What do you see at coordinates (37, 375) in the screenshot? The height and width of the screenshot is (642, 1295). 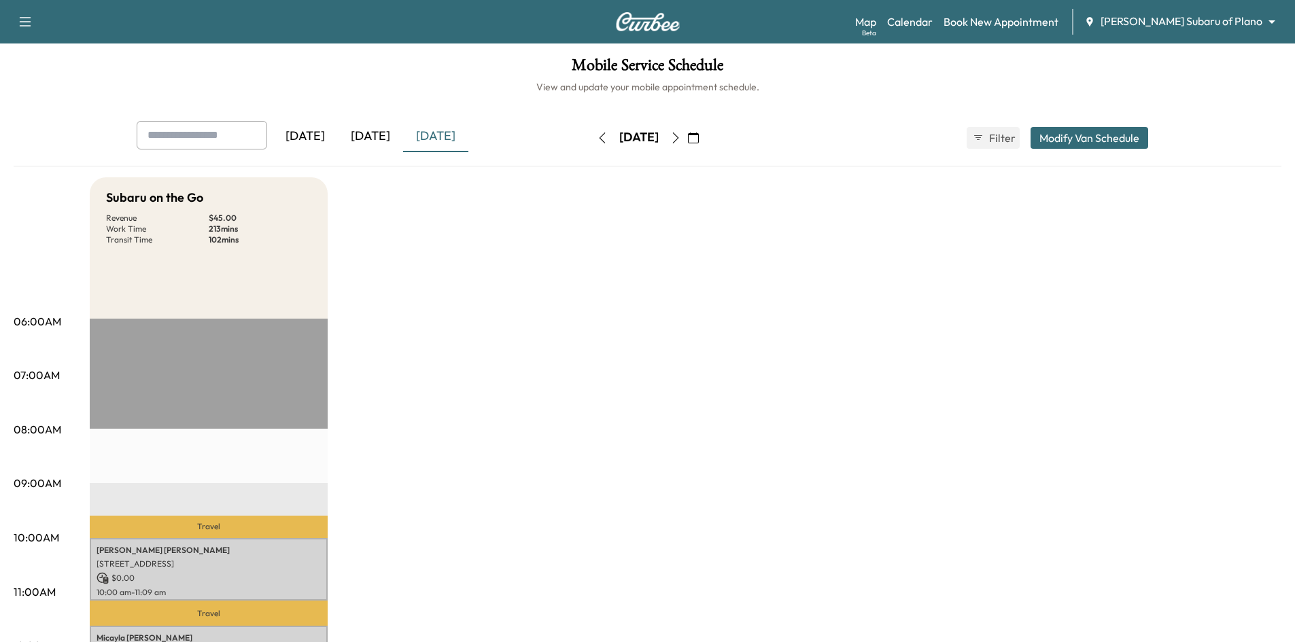 I see `p: 07:00AM` at bounding box center [37, 375].